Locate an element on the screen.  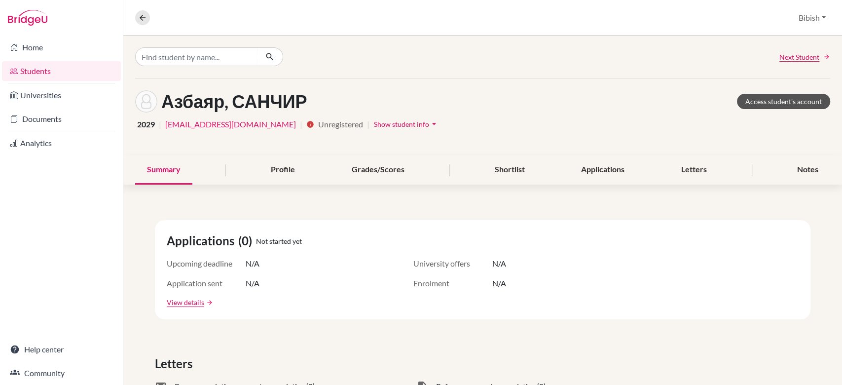
a: Analytics is located at coordinates (61, 143).